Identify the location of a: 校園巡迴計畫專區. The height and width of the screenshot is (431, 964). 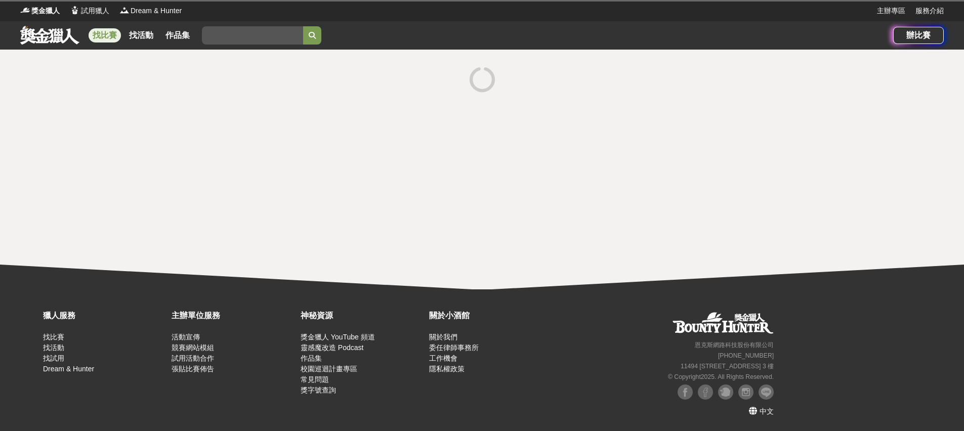
(329, 369).